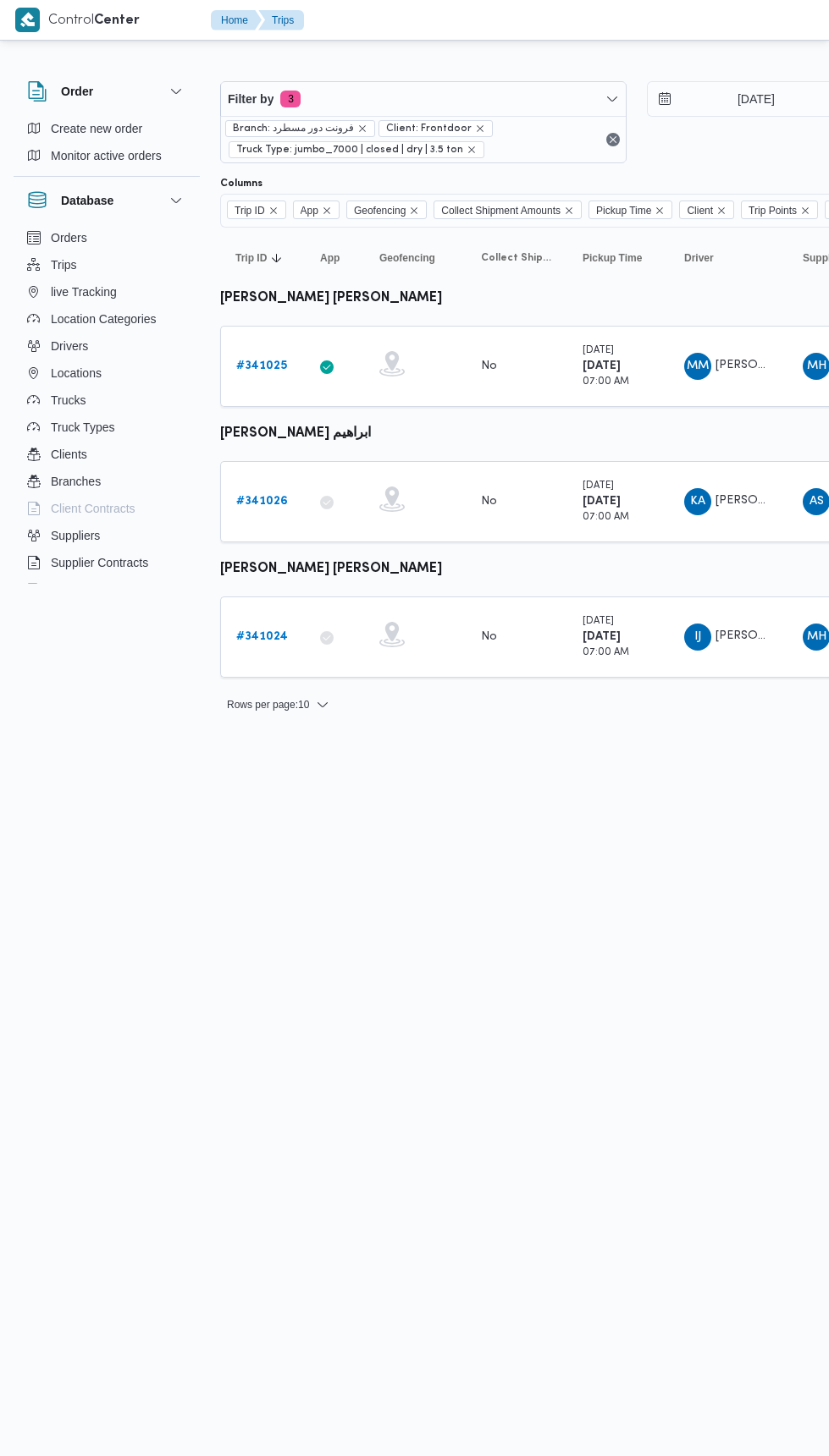 The image size is (829, 1456). What do you see at coordinates (779, 210) in the screenshot?
I see `span: Trip Points` at bounding box center [779, 210].